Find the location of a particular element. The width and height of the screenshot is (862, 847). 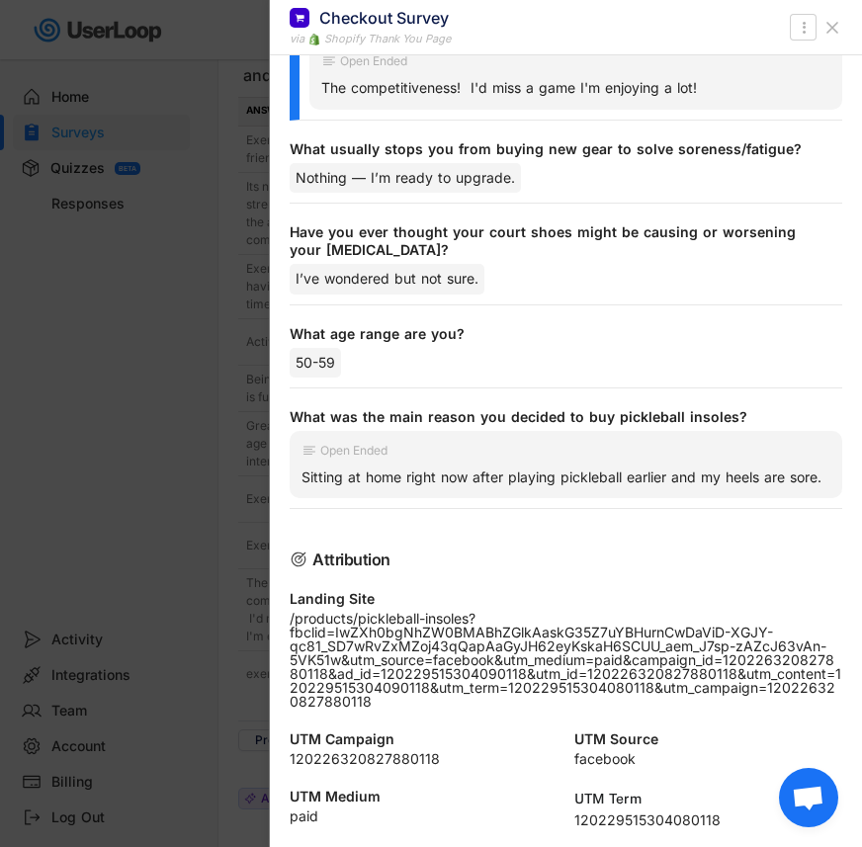

div: UTM Campaign is located at coordinates (424, 739).